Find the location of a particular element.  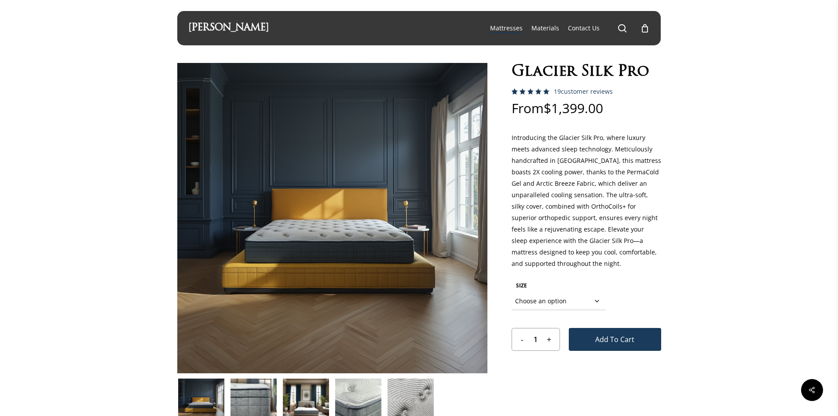

a: Contact Us is located at coordinates (584, 28).